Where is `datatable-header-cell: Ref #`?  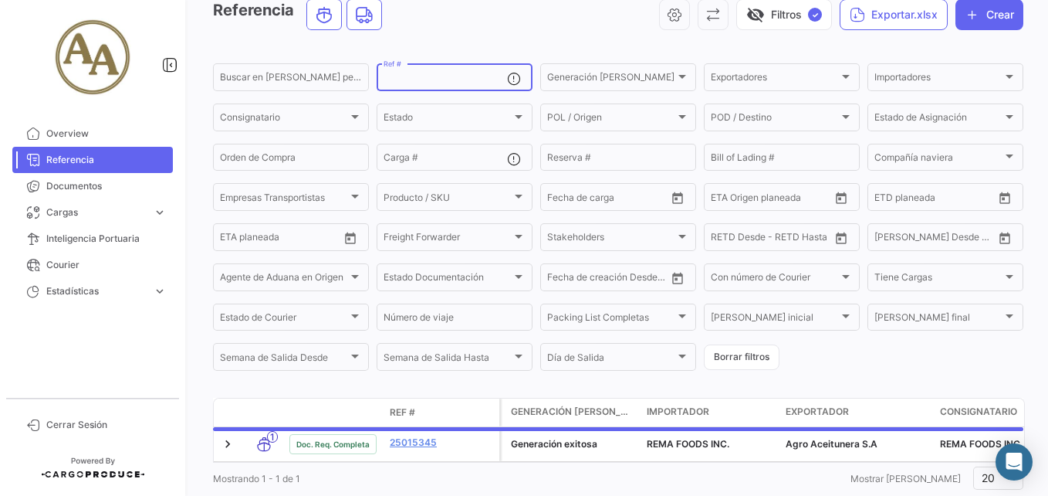 datatable-header-cell: Ref # is located at coordinates (441, 412).